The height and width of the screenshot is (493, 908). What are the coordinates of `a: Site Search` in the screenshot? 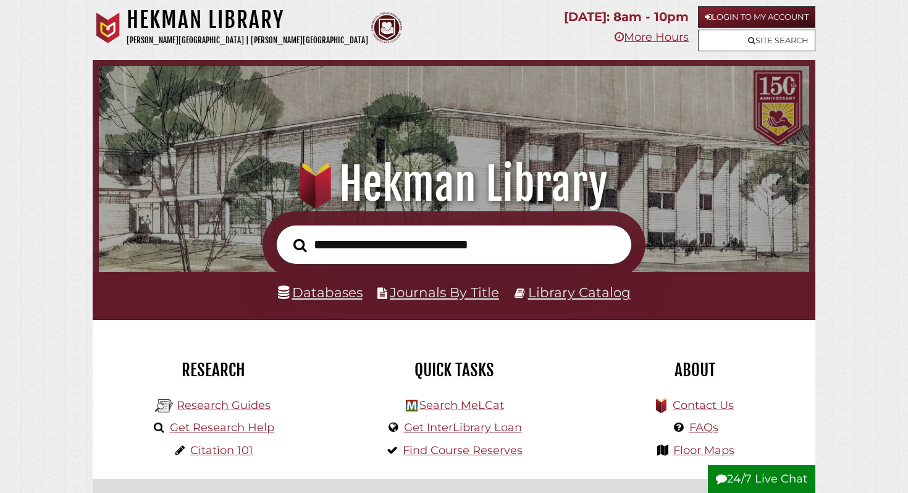 It's located at (757, 40).